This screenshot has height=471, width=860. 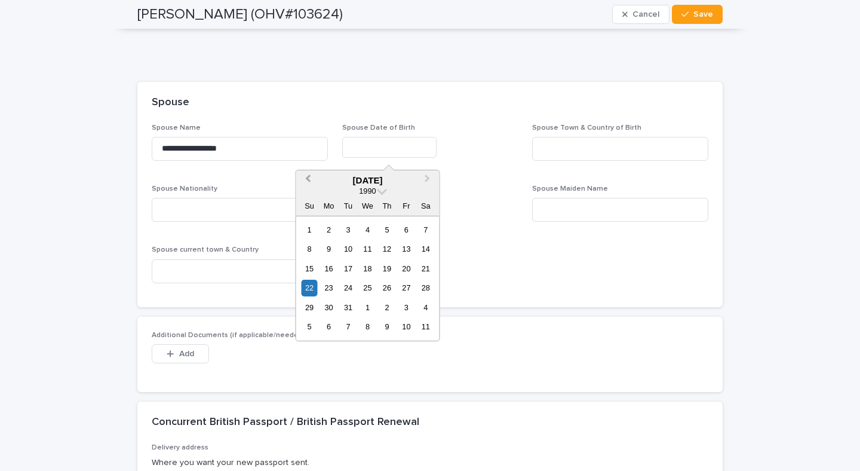 I want to click on h2: Spouse, so click(x=170, y=103).